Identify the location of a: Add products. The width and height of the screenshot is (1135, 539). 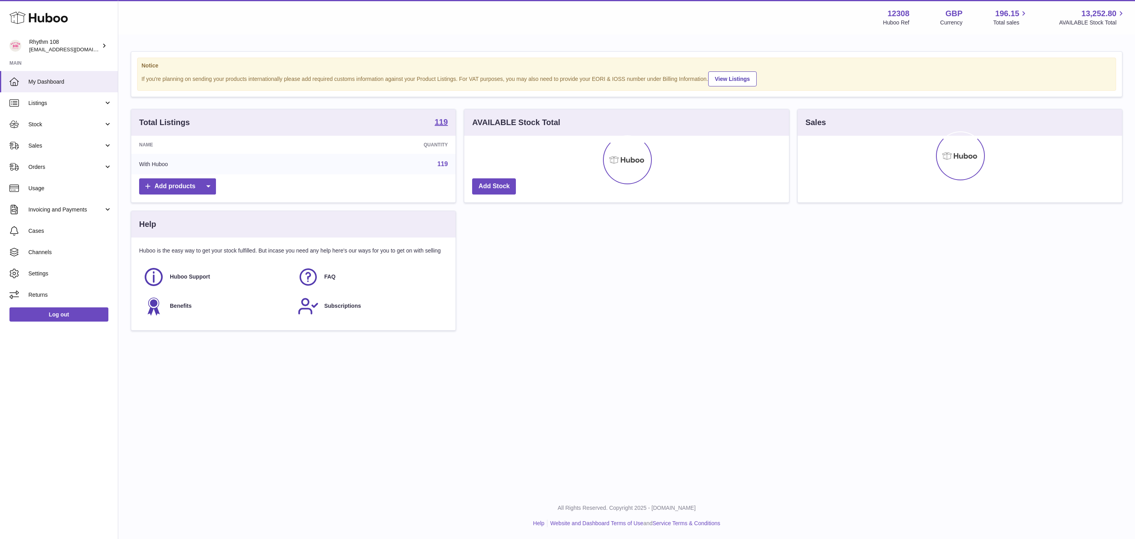
(177, 186).